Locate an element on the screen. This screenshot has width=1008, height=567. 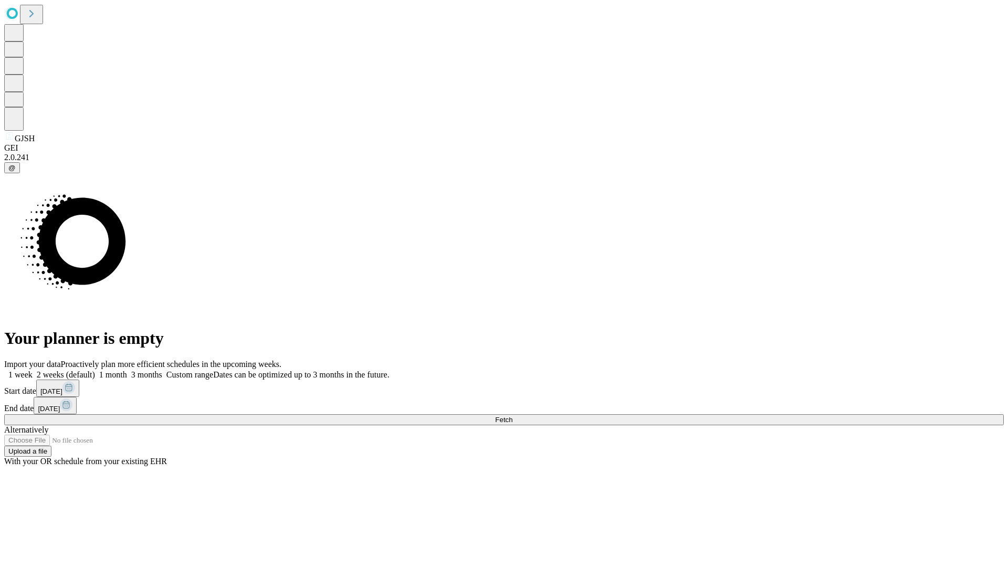
span: 3 months is located at coordinates (146, 374).